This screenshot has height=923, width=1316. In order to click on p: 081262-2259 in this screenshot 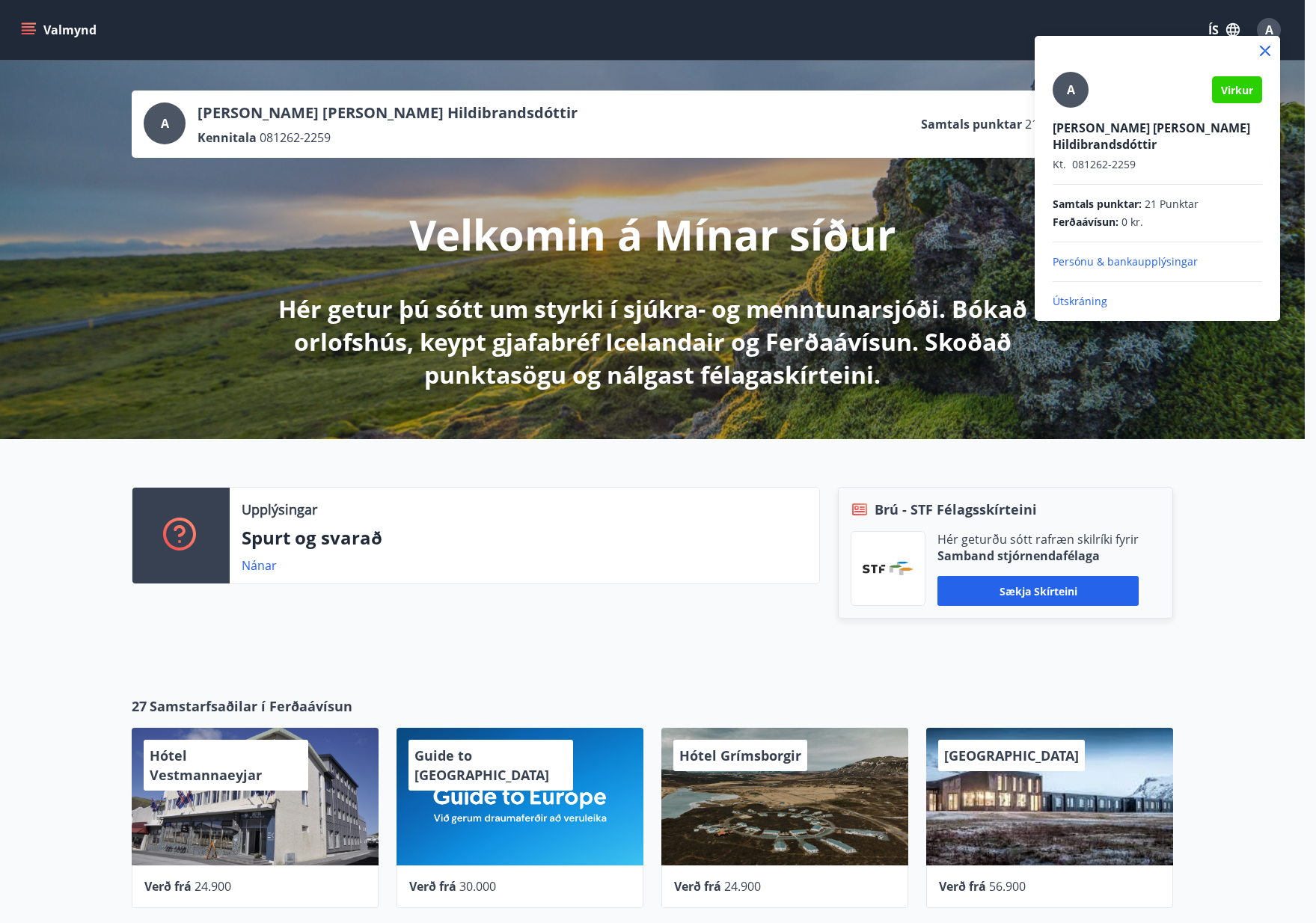, I will do `click(1157, 165)`.